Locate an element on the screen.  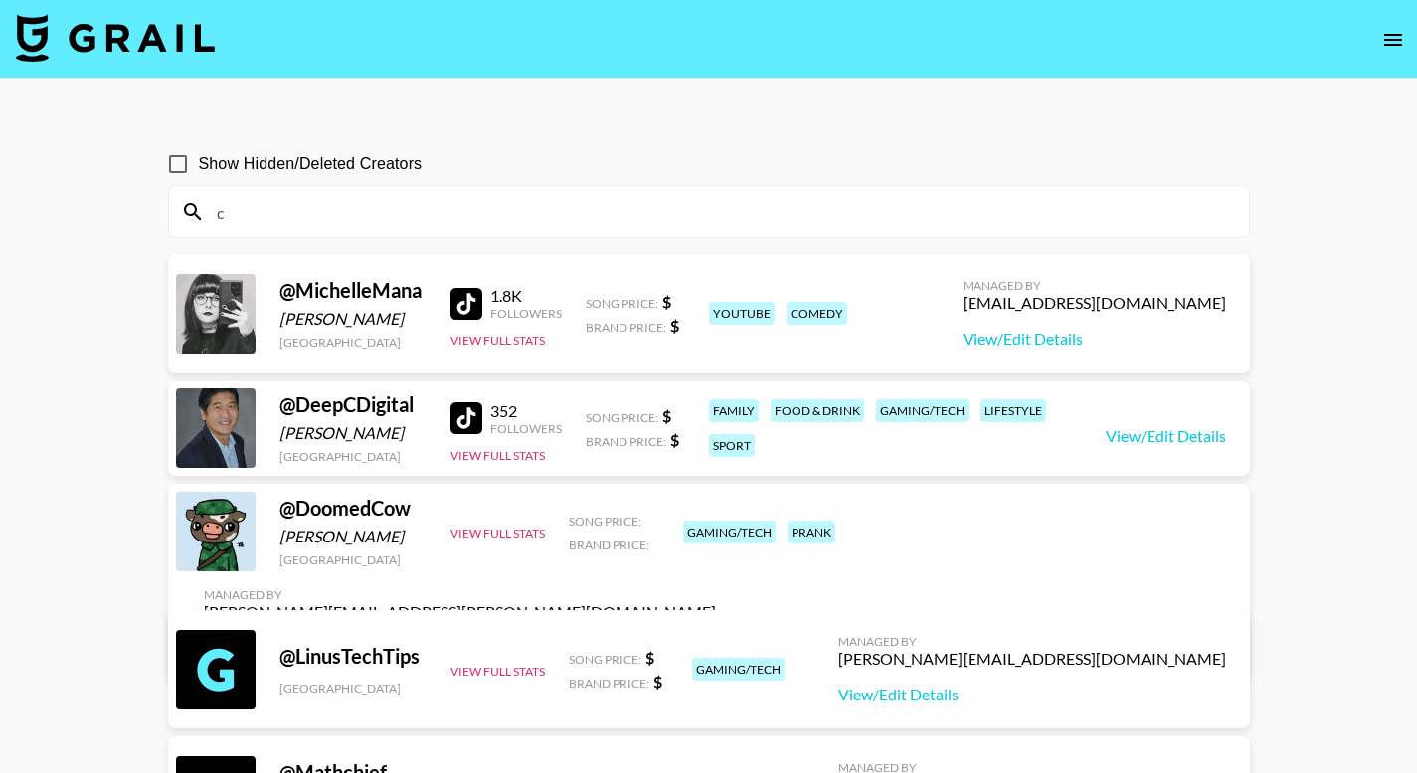
div: @ DoomedCow is located at coordinates (353, 508).